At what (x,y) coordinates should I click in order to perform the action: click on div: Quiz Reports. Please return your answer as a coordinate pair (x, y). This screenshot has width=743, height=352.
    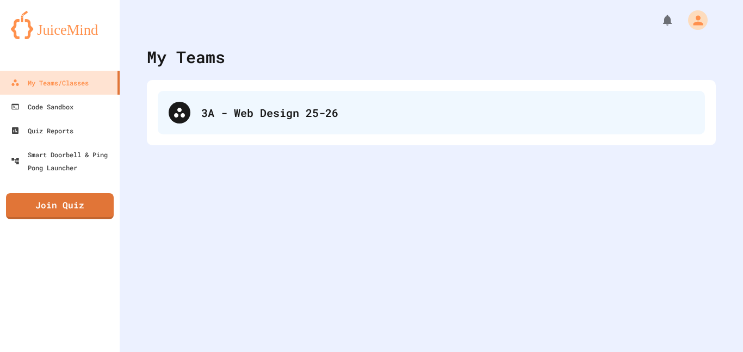
    Looking at the image, I should click on (42, 130).